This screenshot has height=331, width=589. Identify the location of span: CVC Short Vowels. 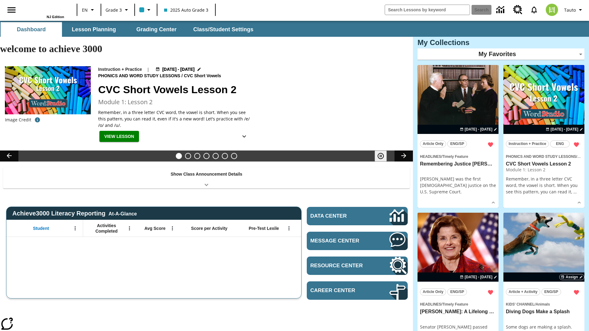
(203, 76).